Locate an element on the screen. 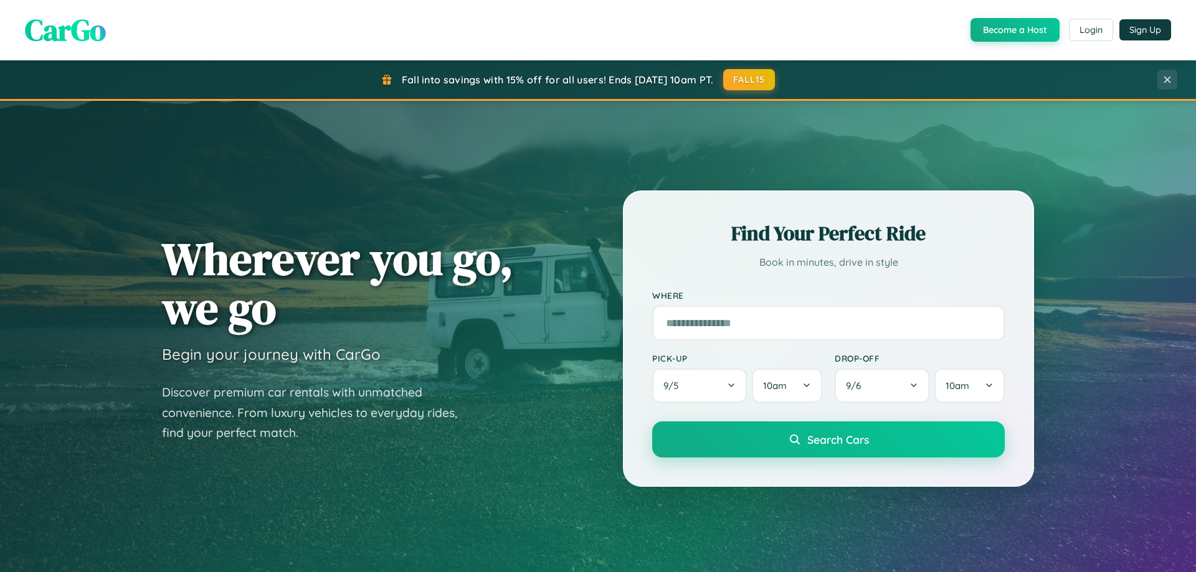 This screenshot has height=572, width=1196. h1: Wherever you go, we go is located at coordinates (338, 283).